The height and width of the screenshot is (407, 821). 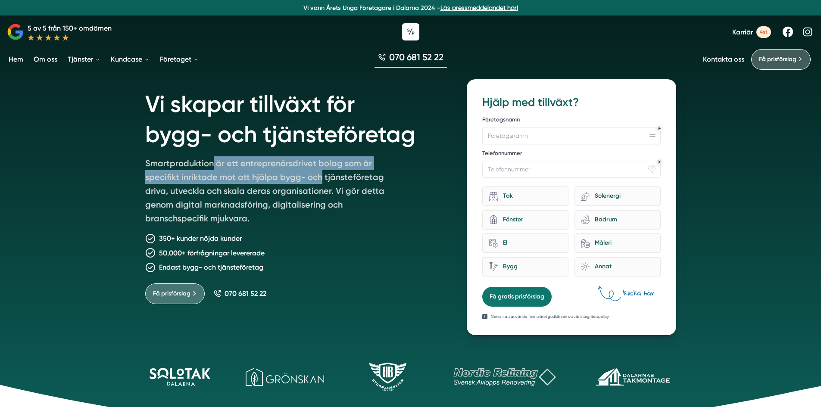 I want to click on a: Om oss, so click(x=45, y=59).